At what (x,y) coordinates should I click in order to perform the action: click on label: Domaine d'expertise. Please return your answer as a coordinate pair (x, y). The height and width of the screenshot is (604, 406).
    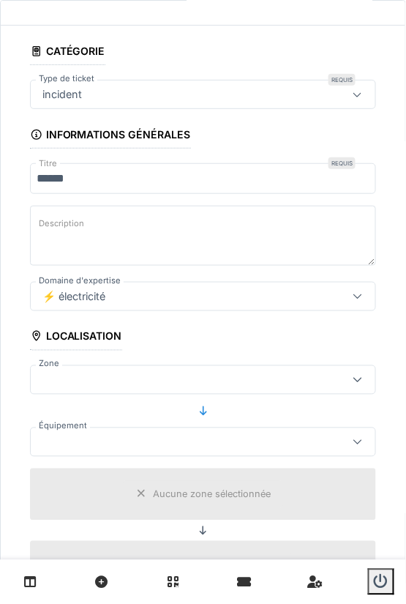
    Looking at the image, I should click on (80, 280).